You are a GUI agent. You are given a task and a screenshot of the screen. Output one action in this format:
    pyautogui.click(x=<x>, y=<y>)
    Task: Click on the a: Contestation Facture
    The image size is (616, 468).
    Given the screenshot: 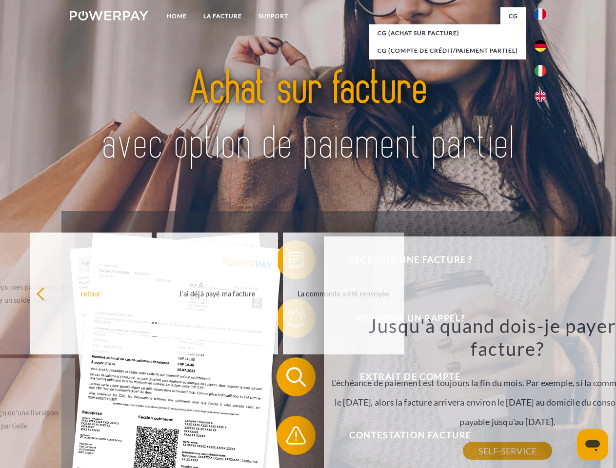 What is the action you would take?
    pyautogui.click(x=403, y=435)
    